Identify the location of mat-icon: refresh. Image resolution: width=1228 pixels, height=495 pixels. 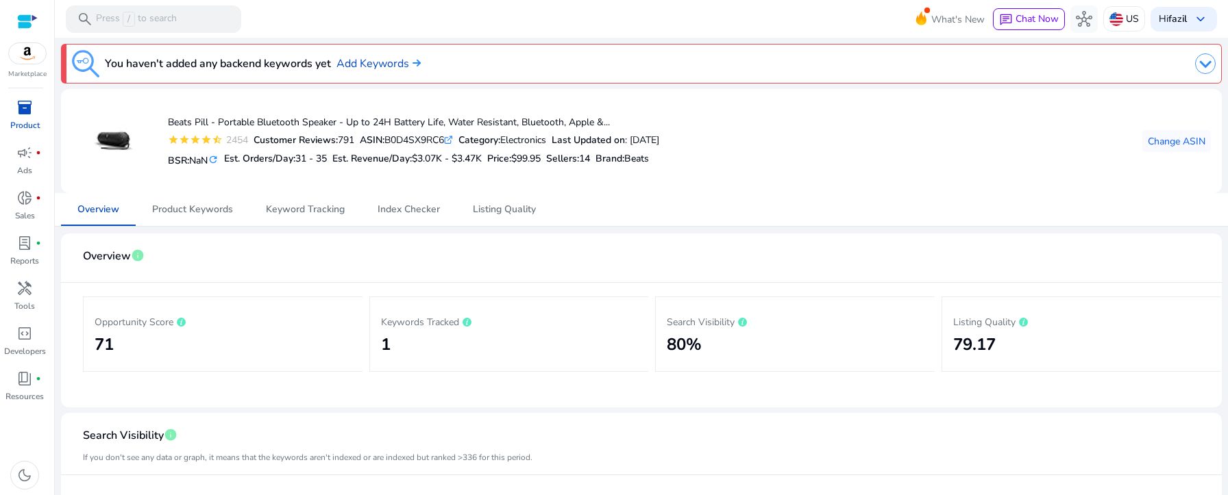
(213, 160).